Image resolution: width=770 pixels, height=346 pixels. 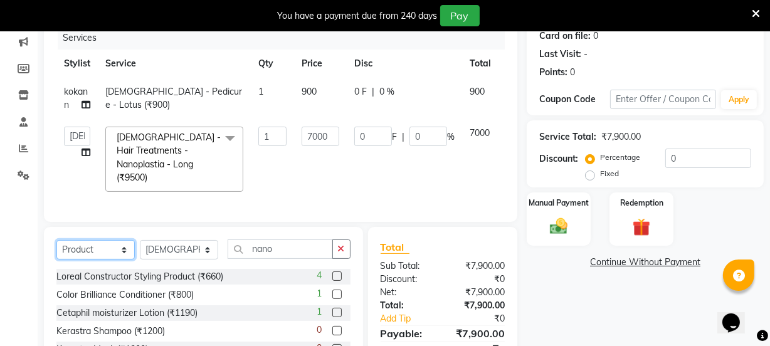 What do you see at coordinates (620, 157) in the screenshot?
I see `label: Percentage` at bounding box center [620, 157].